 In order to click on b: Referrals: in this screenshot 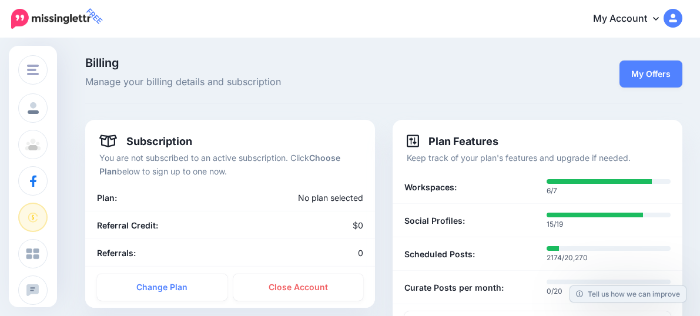, I will do `click(116, 253)`.